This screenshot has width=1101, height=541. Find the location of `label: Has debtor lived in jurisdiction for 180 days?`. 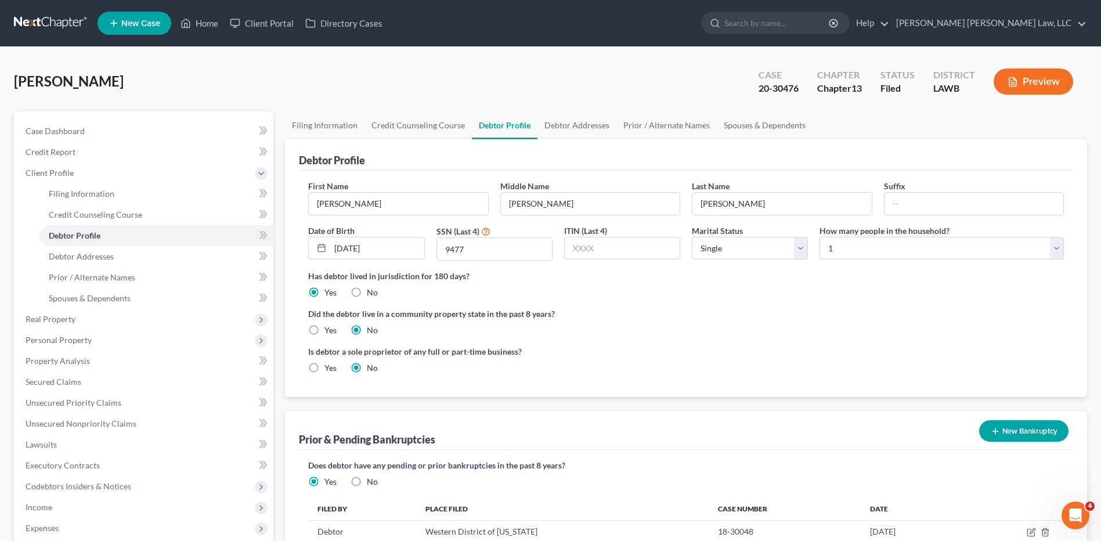

label: Has debtor lived in jurisdiction for 180 days? is located at coordinates (686, 276).